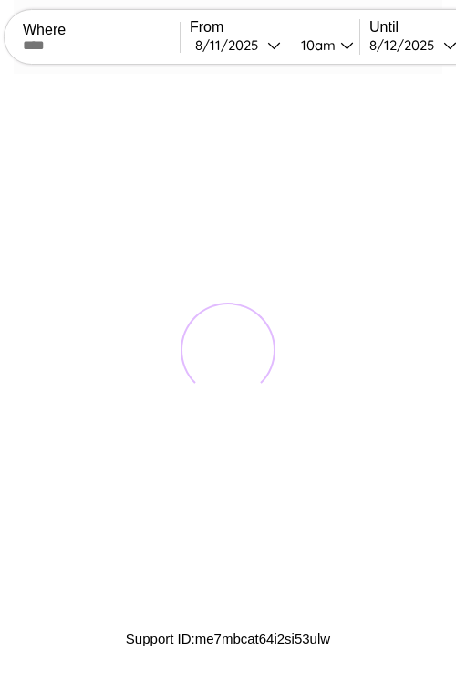 The height and width of the screenshot is (690, 456). Describe the element at coordinates (228, 638) in the screenshot. I see `p: Support ID: me7mbcat64i2si53ulw` at that location.